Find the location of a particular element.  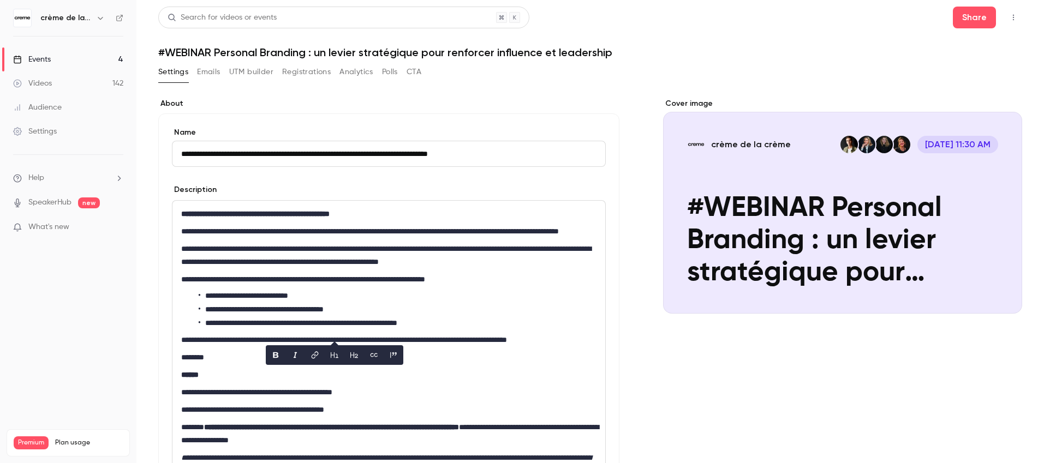

label: Description is located at coordinates (194, 190).